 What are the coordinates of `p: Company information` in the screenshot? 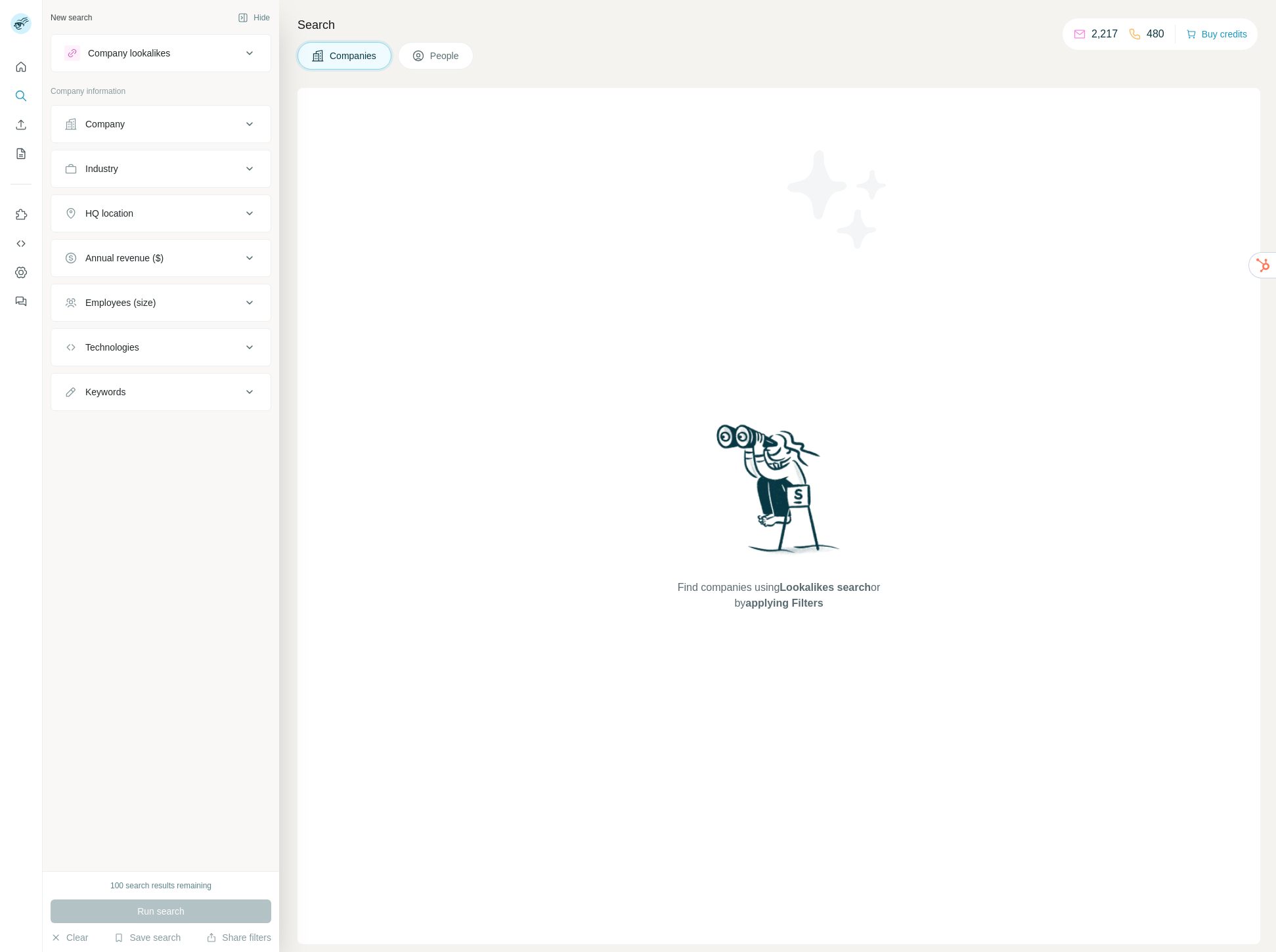 It's located at (161, 91).